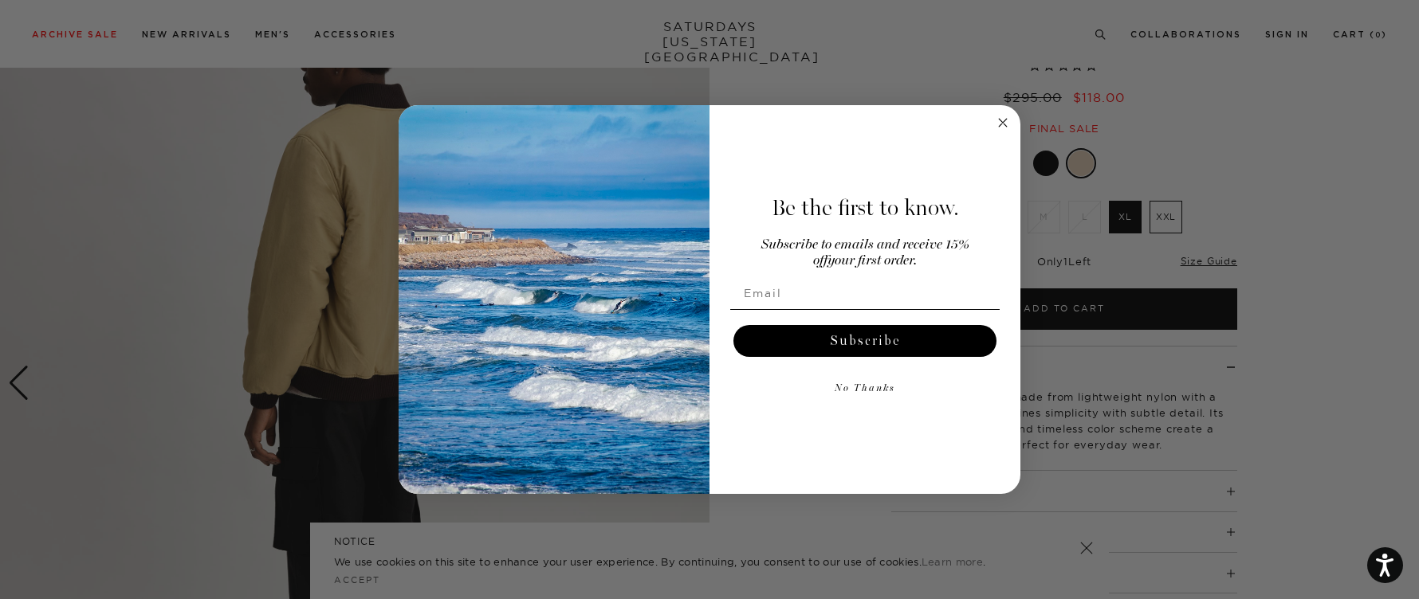  Describe the element at coordinates (865, 389) in the screenshot. I see `button: No Thanks` at that location.